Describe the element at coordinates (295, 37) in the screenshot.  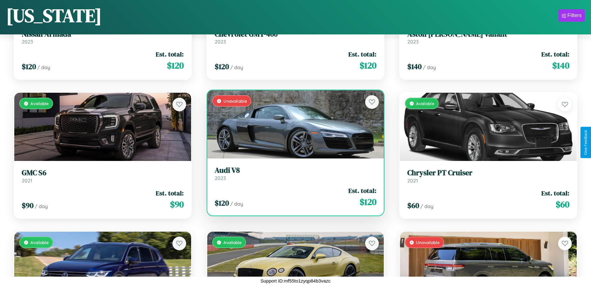
I see `a: Chevrolet GMT-4002023` at that location.